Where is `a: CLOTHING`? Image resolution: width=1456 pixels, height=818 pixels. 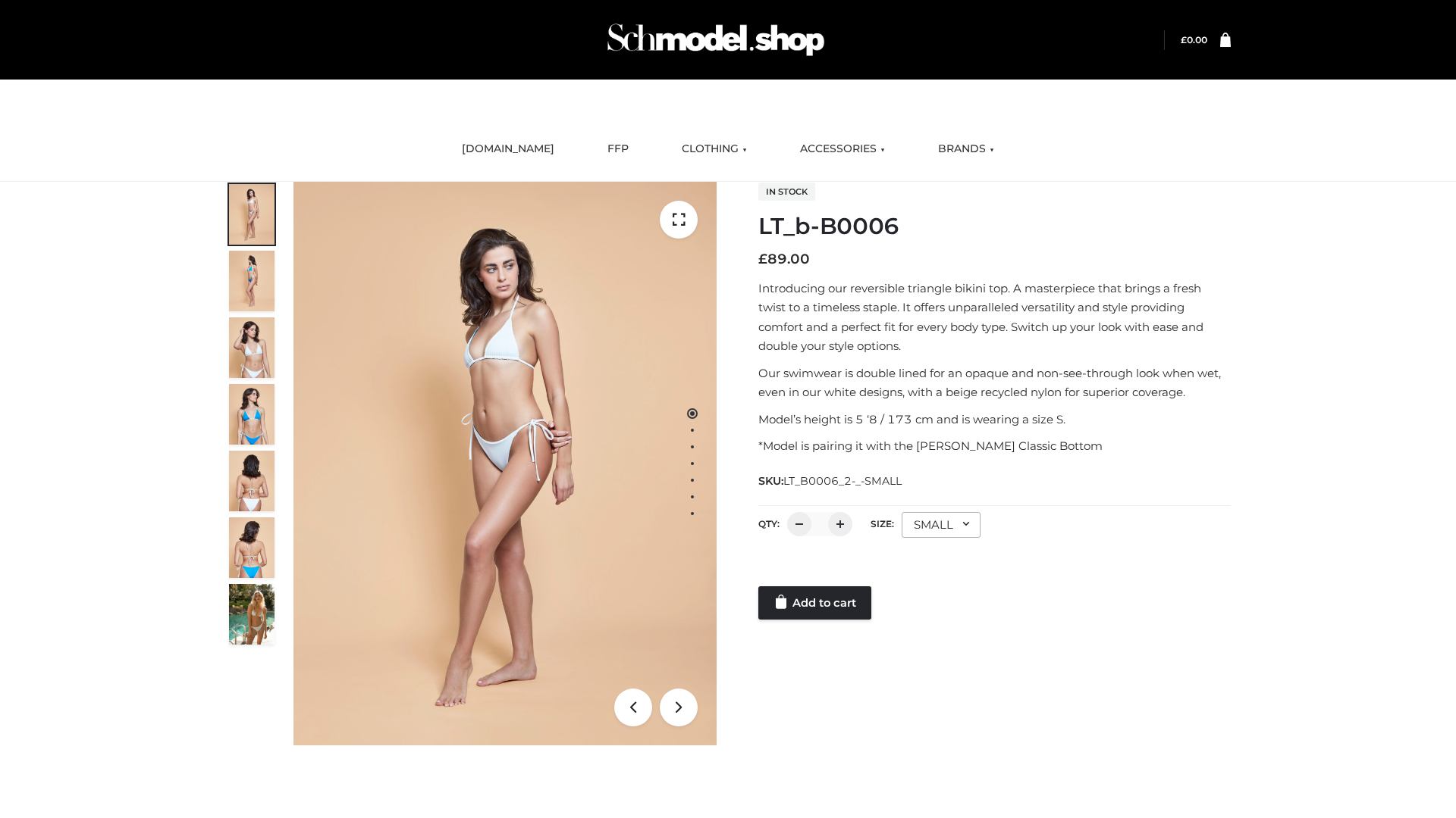
a: CLOTHING is located at coordinates (714, 150).